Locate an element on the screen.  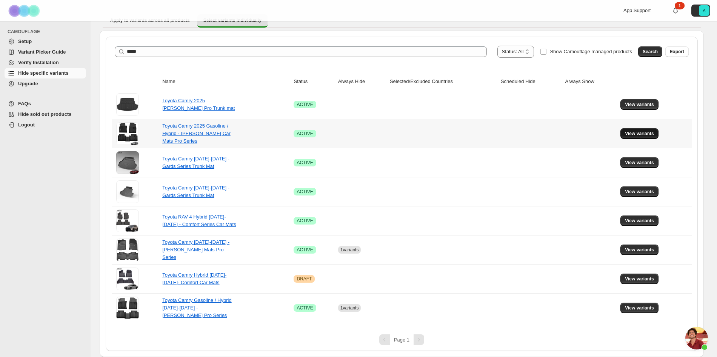
a: Setup is located at coordinates (45, 41).